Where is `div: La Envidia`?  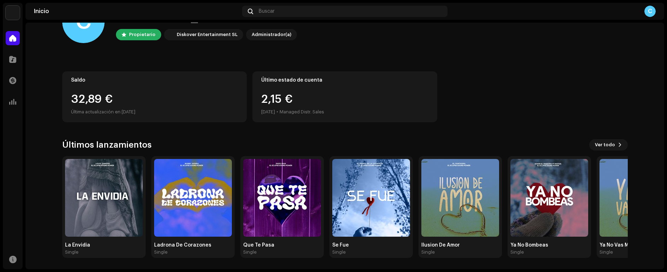
div: La Envidia is located at coordinates (104, 245).